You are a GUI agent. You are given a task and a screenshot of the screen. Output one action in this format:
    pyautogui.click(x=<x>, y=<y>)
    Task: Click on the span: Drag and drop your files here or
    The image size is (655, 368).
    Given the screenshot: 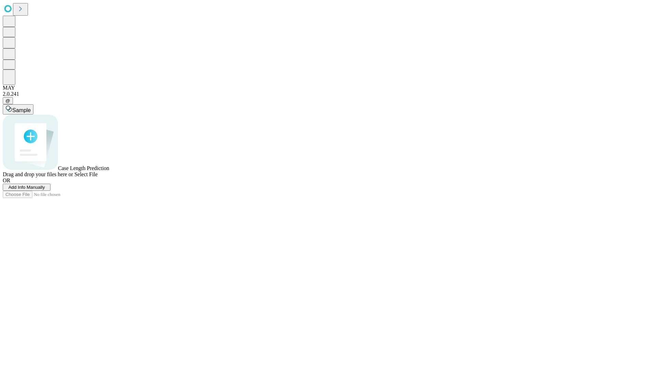 What is the action you would take?
    pyautogui.click(x=38, y=174)
    